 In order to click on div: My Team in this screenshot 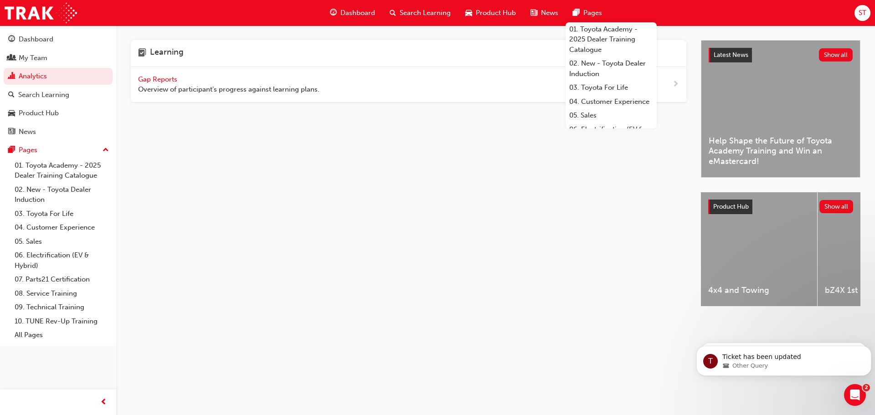, I will do `click(33, 58)`.